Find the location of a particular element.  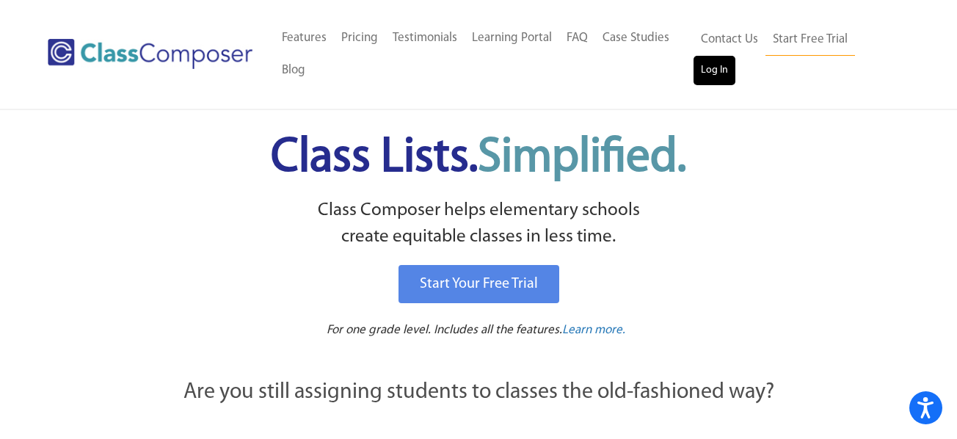

a: Start Your Free Trial is located at coordinates (478, 284).